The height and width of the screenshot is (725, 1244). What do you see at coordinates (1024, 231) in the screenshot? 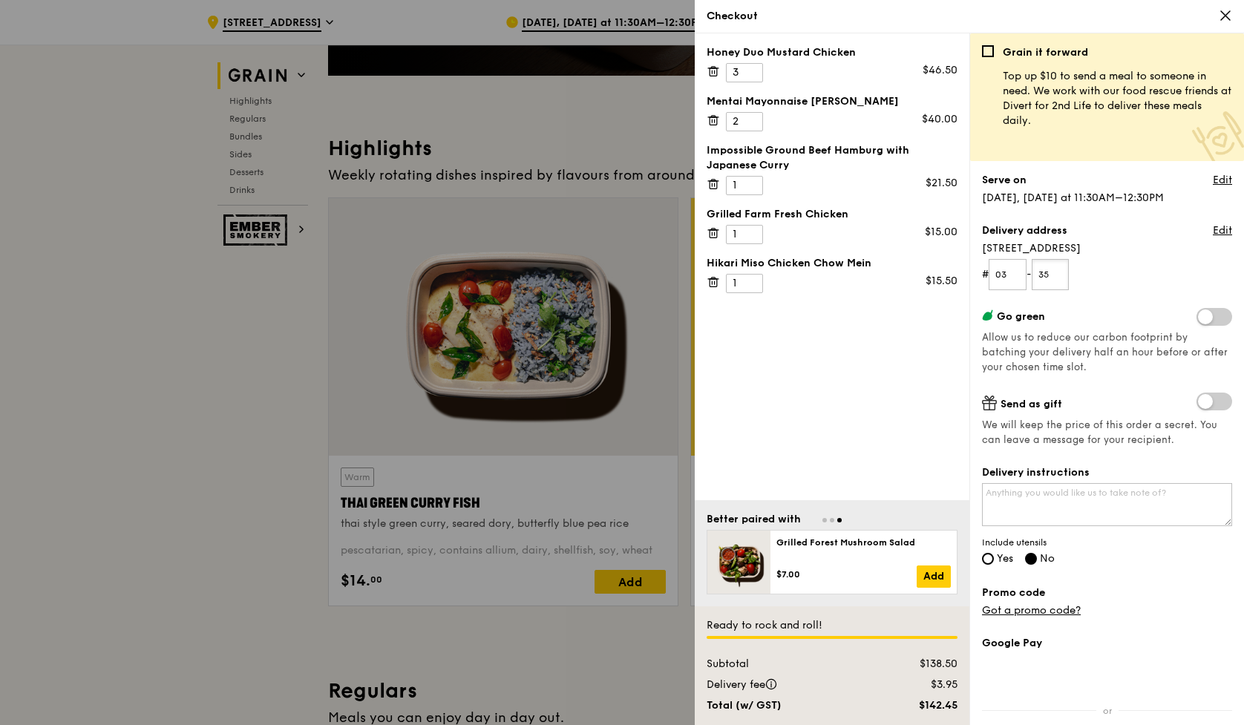
I see `label: Delivery address` at bounding box center [1024, 231].